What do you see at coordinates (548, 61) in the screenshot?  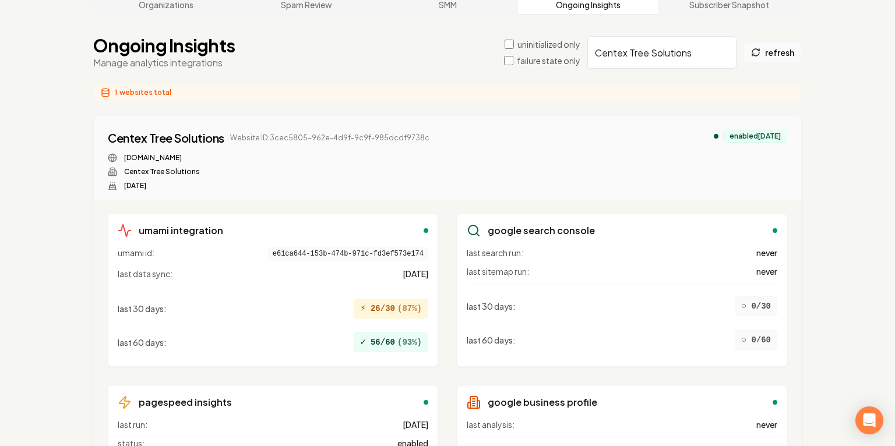 I see `label: failure state only` at bounding box center [548, 61].